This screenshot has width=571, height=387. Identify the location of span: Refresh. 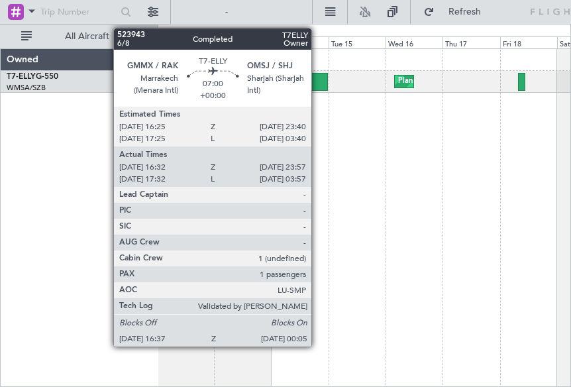
(465, 12).